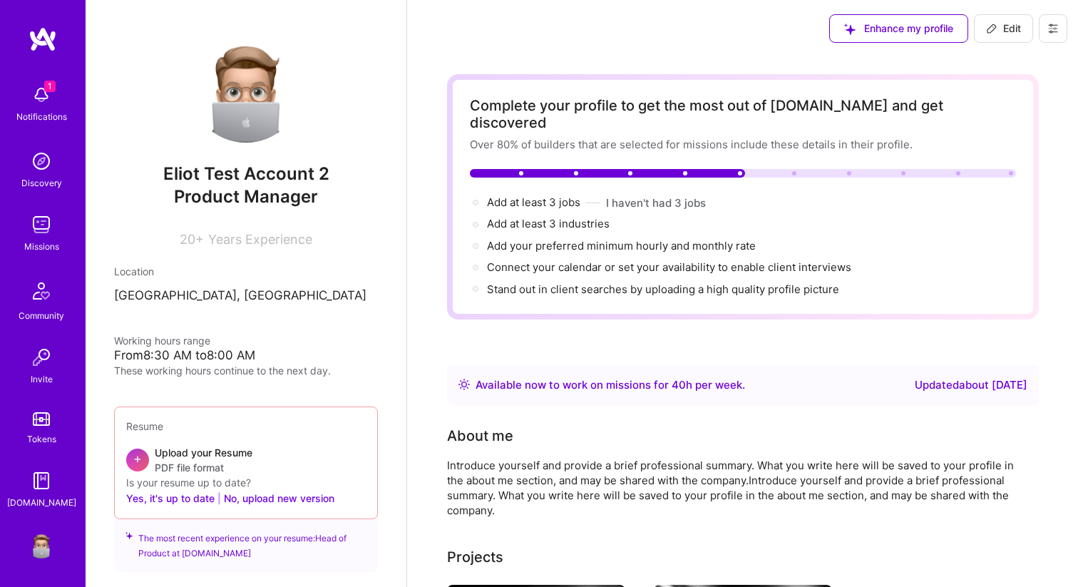 Image resolution: width=1078 pixels, height=587 pixels. Describe the element at coordinates (663, 289) in the screenshot. I see `div: Stand out in client searches by uploading a high quality profile picture` at that location.